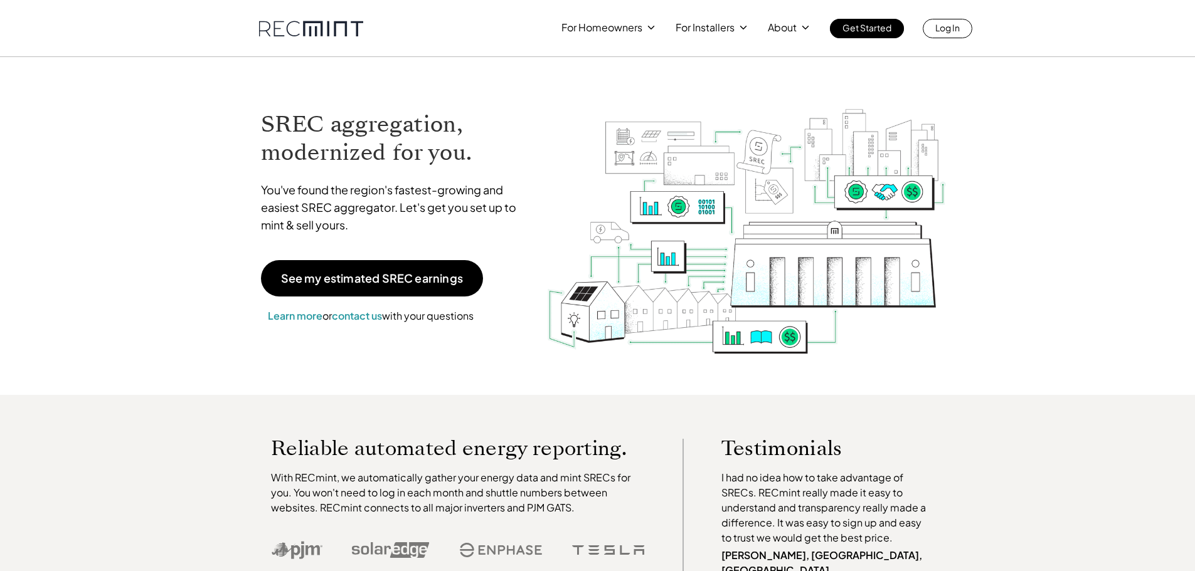  I want to click on p: You've found the region's fastest-growing and easiest SREC aggregator. Let's get you set up to mi..., so click(395, 208).